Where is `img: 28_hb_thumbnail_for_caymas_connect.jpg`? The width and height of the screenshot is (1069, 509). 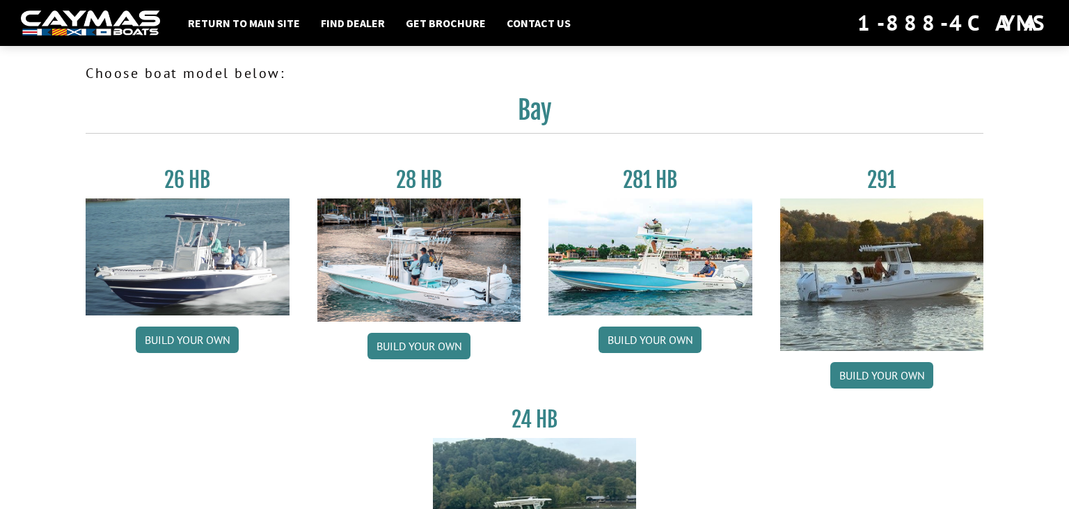 img: 28_hb_thumbnail_for_caymas_connect.jpg is located at coordinates (419, 259).